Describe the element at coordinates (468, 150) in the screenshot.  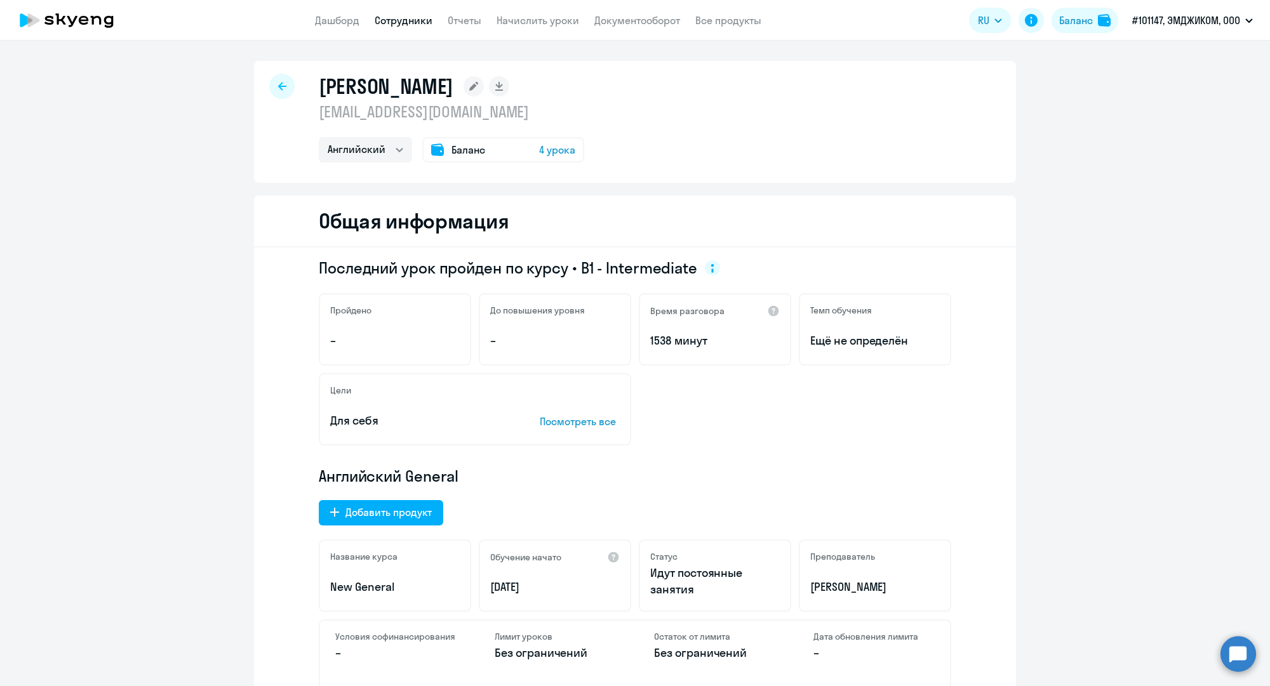
I see `span: Баланс` at that location.